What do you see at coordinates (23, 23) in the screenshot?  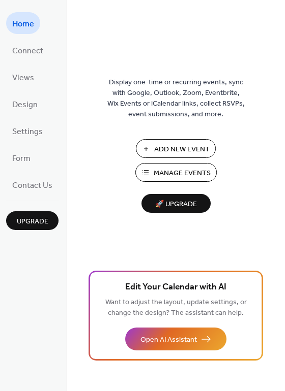 I see `a: Home` at bounding box center [23, 23].